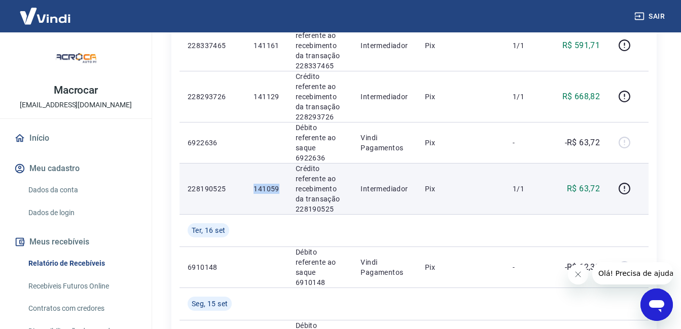  Describe the element at coordinates (212, 46) in the screenshot. I see `p: 228337465` at that location.